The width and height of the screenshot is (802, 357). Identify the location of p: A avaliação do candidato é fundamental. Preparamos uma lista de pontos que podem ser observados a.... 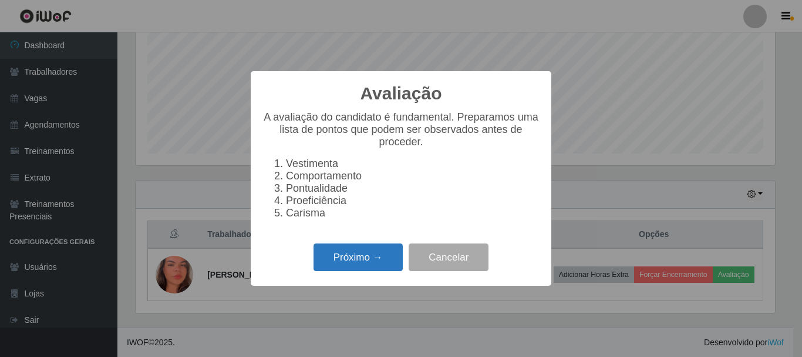
(401, 129).